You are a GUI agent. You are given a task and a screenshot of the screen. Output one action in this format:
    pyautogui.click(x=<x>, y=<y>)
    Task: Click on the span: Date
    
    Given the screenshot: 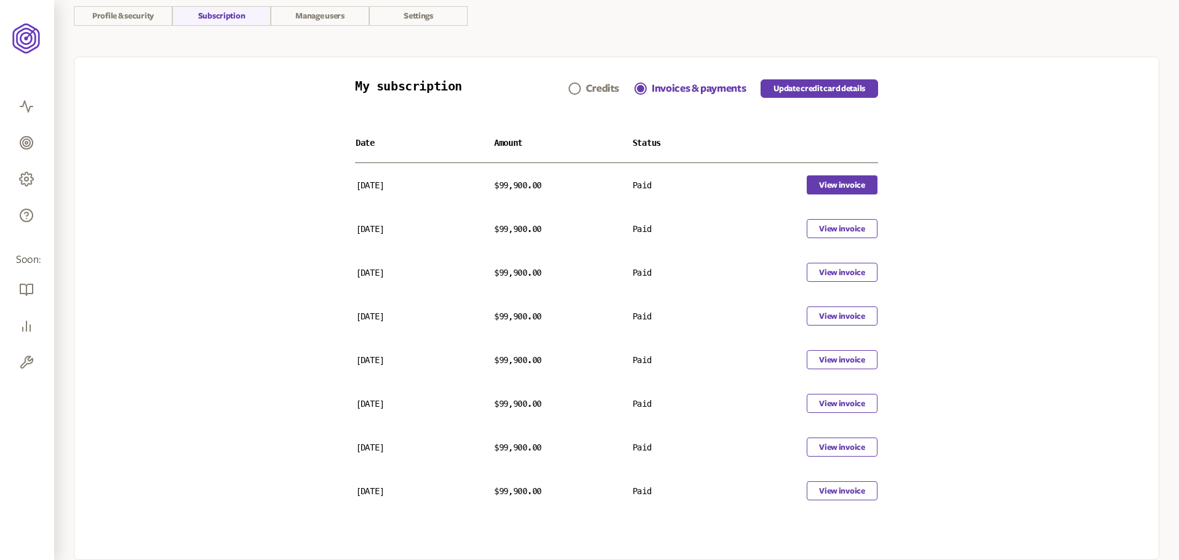 What is the action you would take?
    pyautogui.click(x=365, y=143)
    